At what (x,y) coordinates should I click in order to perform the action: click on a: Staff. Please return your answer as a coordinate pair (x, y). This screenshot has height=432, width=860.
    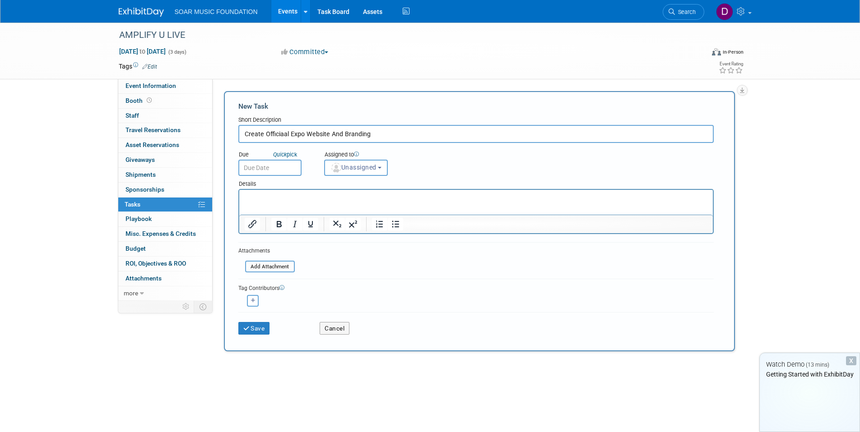
    Looking at the image, I should click on (165, 116).